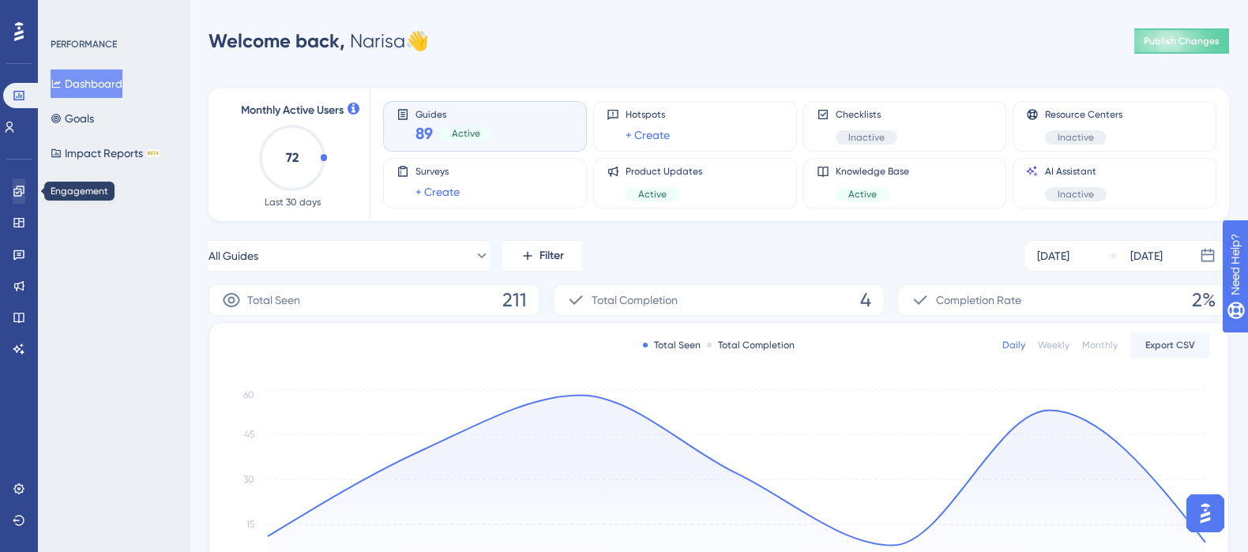 This screenshot has height=552, width=1248. Describe the element at coordinates (349, 256) in the screenshot. I see `button: All Guides` at that location.